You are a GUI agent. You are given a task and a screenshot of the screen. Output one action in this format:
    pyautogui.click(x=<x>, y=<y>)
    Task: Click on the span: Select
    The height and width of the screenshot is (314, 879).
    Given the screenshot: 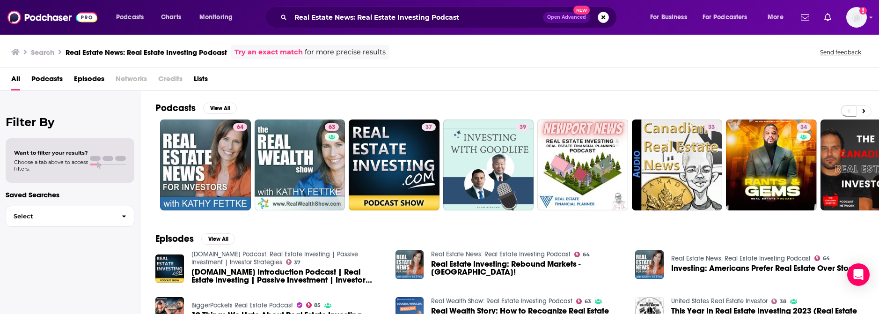 What is the action you would take?
    pyautogui.click(x=60, y=216)
    